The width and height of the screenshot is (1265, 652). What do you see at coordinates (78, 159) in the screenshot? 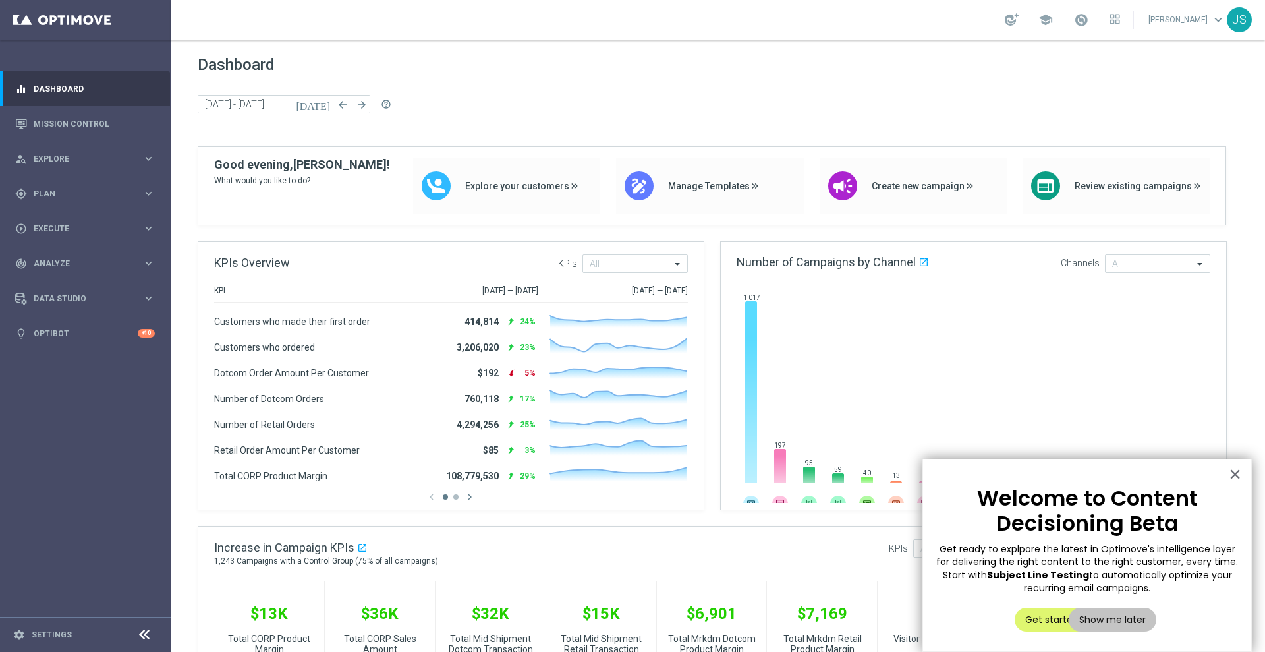
I see `div: Explore` at bounding box center [78, 159].